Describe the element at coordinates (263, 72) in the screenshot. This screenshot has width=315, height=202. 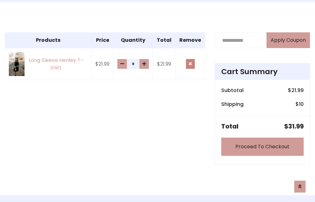
I see `h4: Cart Summary` at that location.